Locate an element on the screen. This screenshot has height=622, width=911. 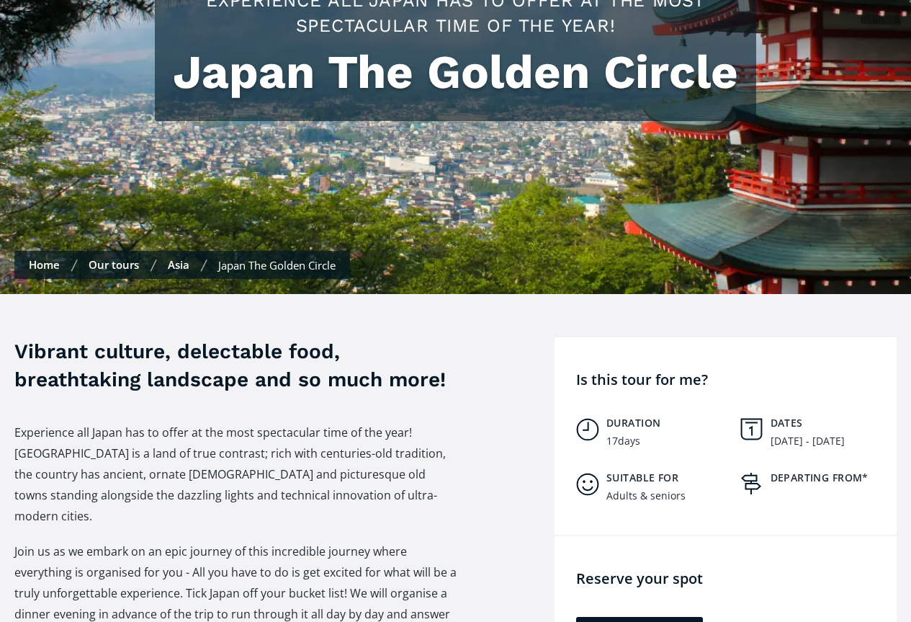
nav: Breadcrumbs is located at coordinates (182, 264).